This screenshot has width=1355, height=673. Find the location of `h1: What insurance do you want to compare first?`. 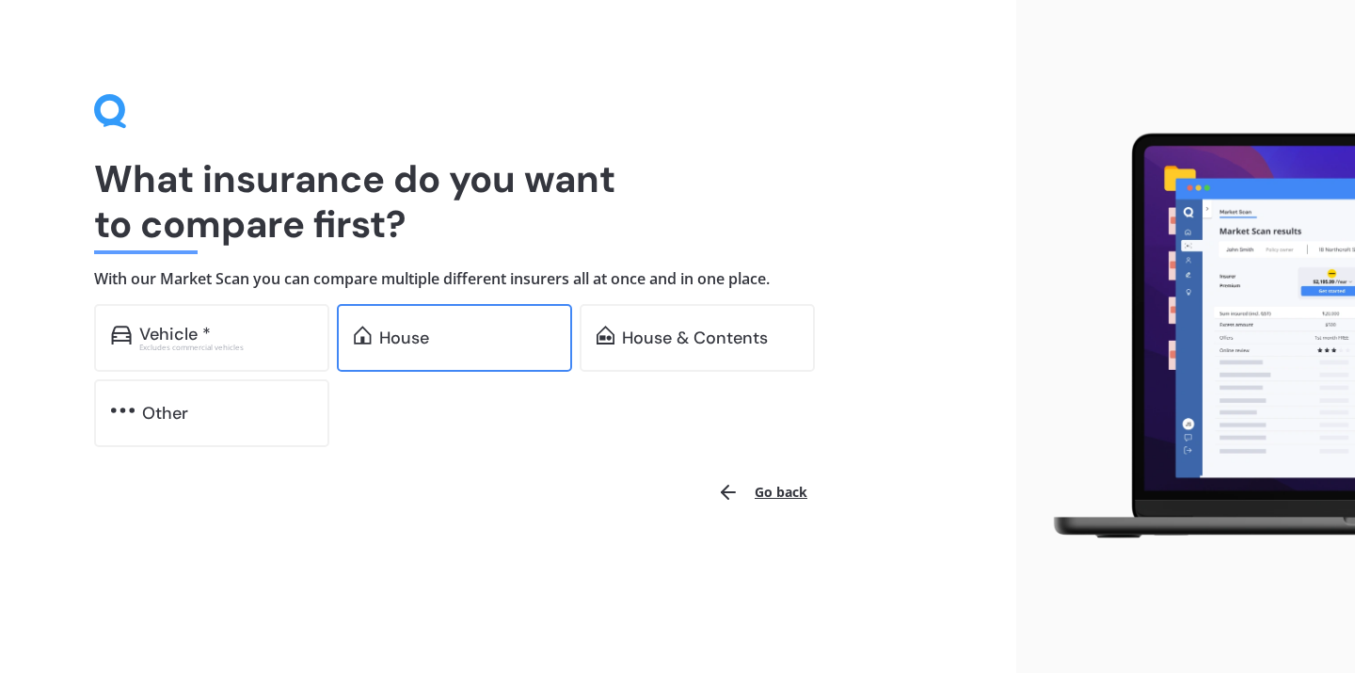

h1: What insurance do you want to compare first? is located at coordinates (508, 201).